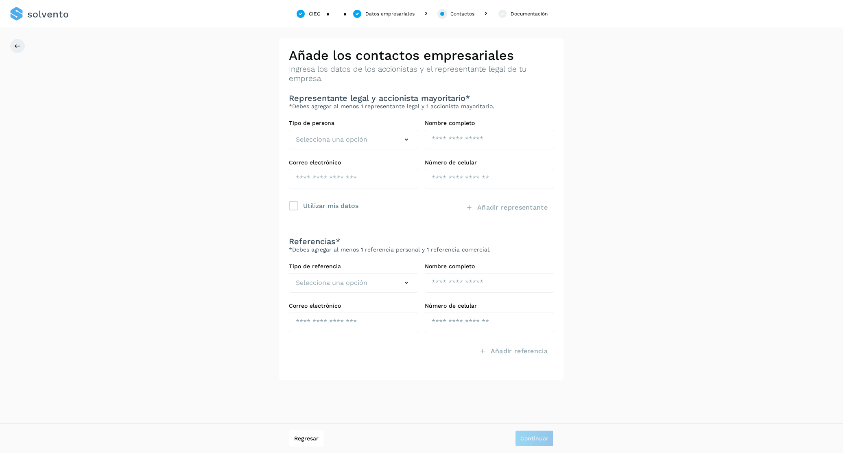 This screenshot has height=453, width=843. I want to click on span: Añadir referencia, so click(519, 351).